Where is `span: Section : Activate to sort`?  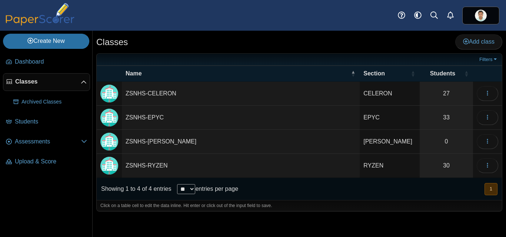
span: Section : Activate to sort is located at coordinates (413, 74).